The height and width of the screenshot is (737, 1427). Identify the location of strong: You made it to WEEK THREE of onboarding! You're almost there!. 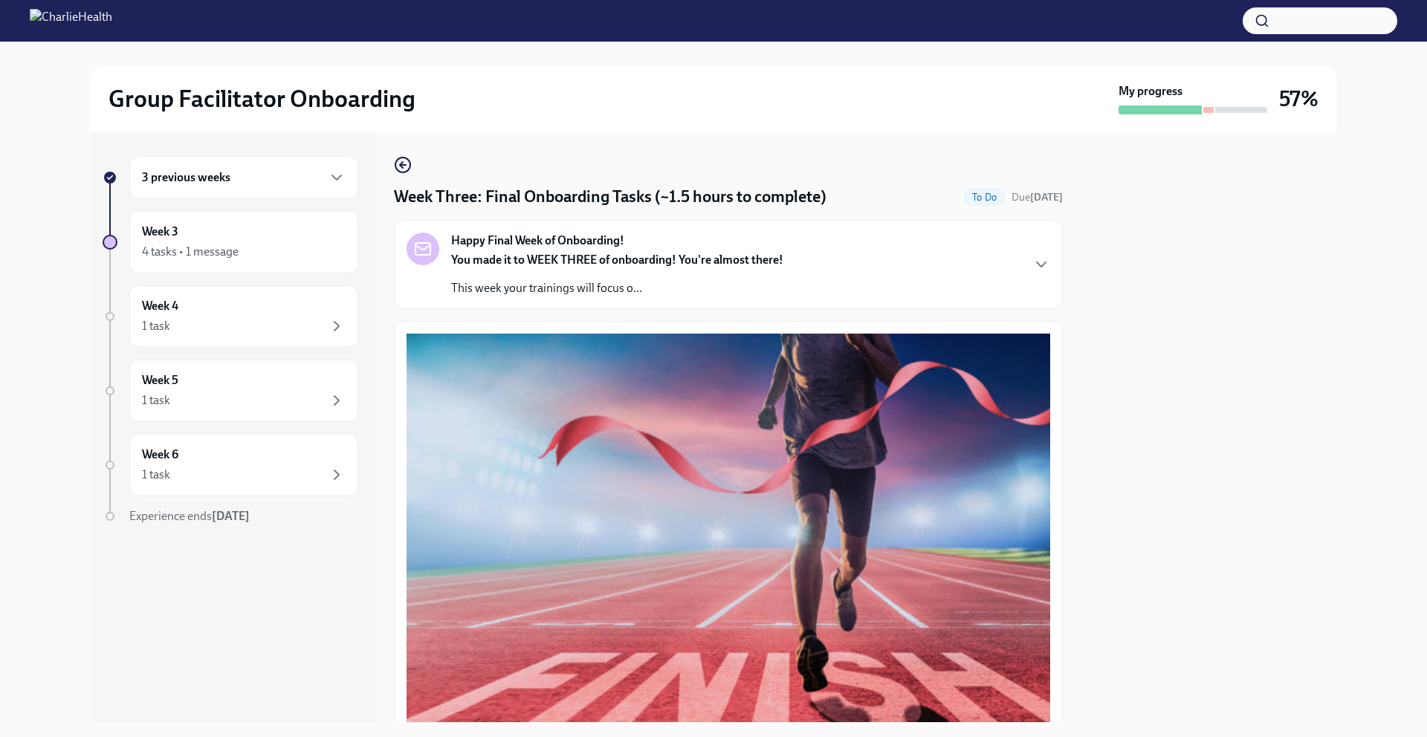
(617, 259).